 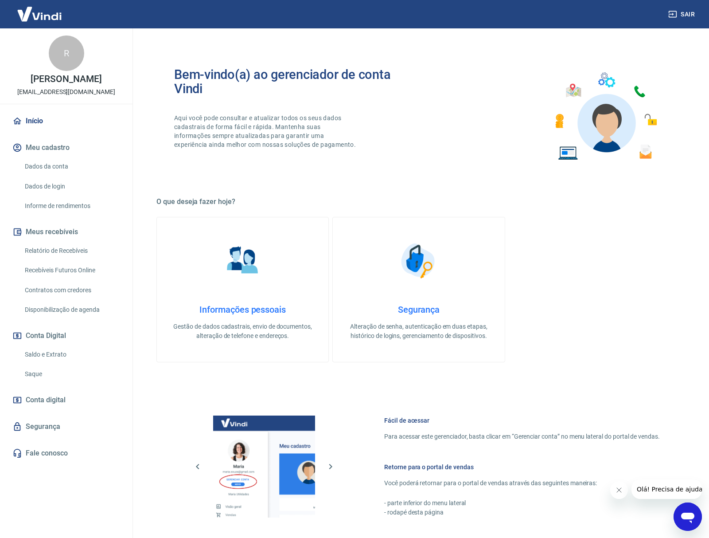 I want to click on img: Segurança, so click(x=419, y=261).